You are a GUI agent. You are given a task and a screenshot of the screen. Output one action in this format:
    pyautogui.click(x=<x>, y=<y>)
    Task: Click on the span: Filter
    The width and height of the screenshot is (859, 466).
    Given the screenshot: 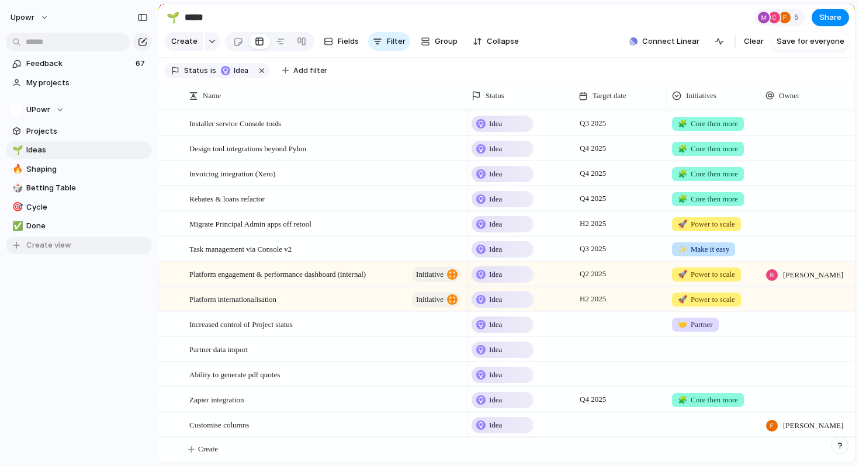 What is the action you would take?
    pyautogui.click(x=396, y=41)
    